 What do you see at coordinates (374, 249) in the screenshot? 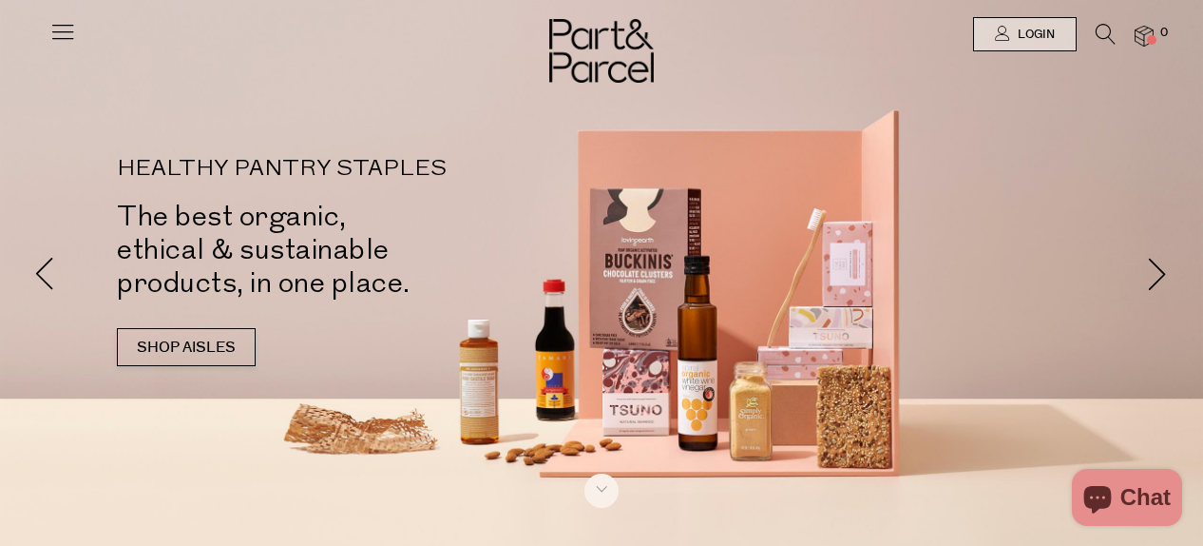
I see `h2: The best organic, ethical & sustainable products, in one place.` at bounding box center [374, 249].